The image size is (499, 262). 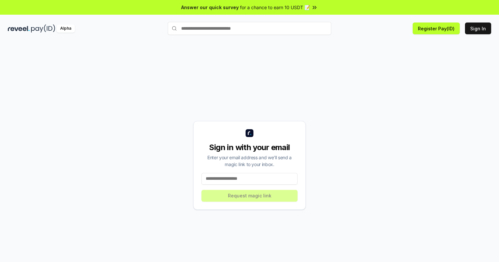 What do you see at coordinates (249, 133) in the screenshot?
I see `img: logo_small` at bounding box center [249, 133].